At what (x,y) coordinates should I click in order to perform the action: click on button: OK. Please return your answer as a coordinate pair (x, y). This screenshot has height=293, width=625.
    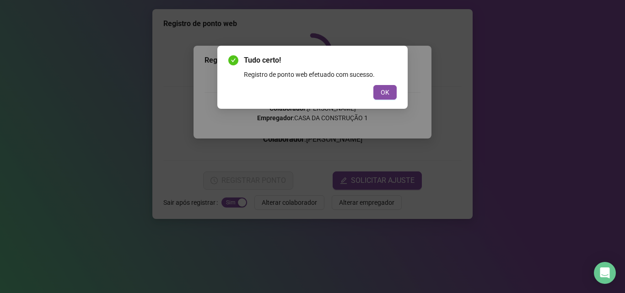
    Looking at the image, I should click on (385, 92).